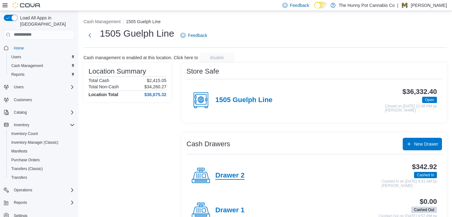 The image size is (452, 217). I want to click on button: Transfers, so click(42, 178).